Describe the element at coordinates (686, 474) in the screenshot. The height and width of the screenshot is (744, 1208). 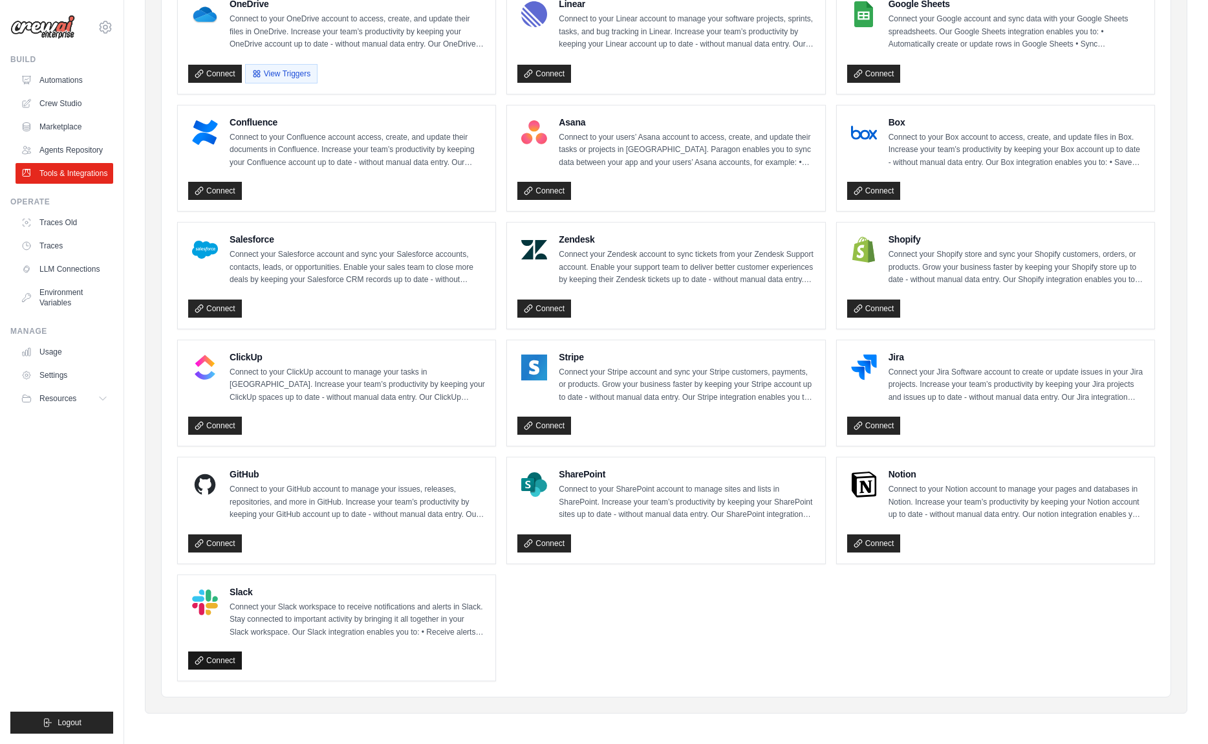
I see `h4: SharePoint` at that location.